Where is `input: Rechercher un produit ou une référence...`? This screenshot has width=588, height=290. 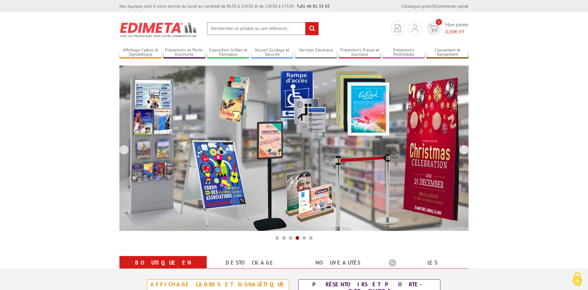 input: Rechercher un produit ou une référence... is located at coordinates (263, 28).